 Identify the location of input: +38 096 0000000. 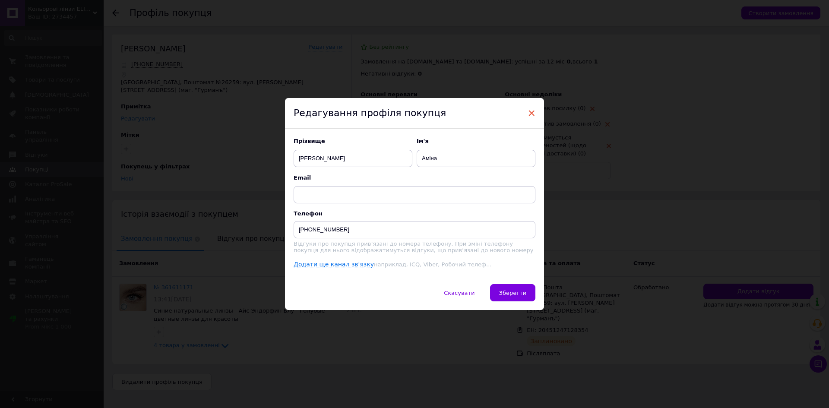
(415, 230).